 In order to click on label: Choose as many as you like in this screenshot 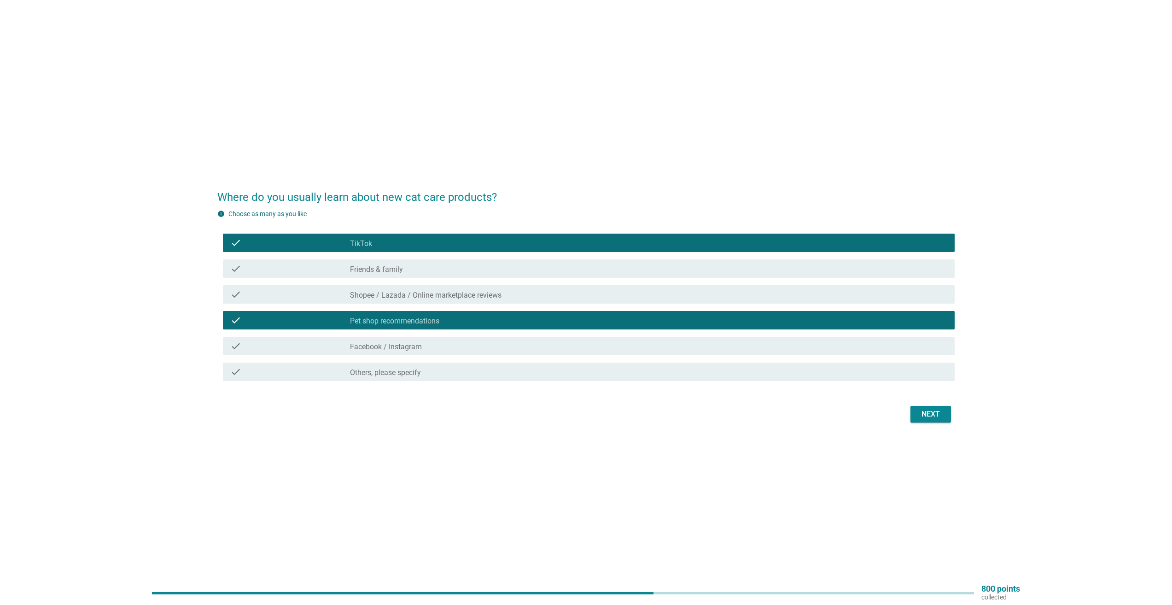, I will do `click(268, 214)`.